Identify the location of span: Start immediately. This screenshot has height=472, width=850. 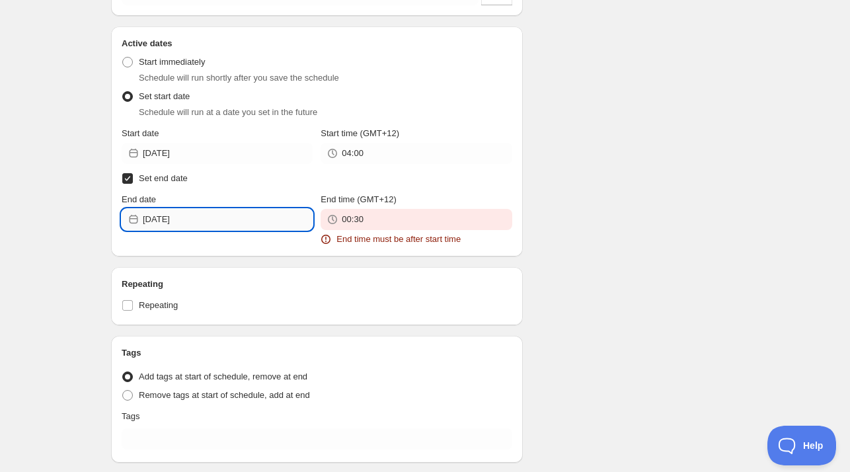
(172, 61).